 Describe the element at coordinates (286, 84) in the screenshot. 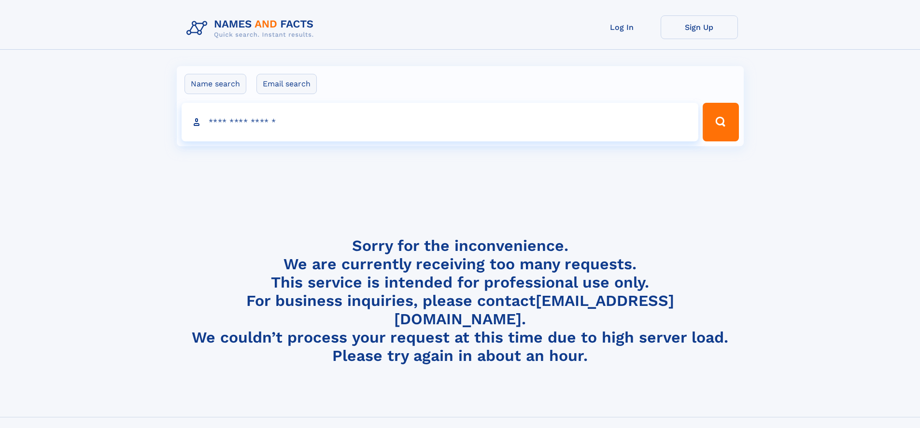

I see `label: Email search` at that location.